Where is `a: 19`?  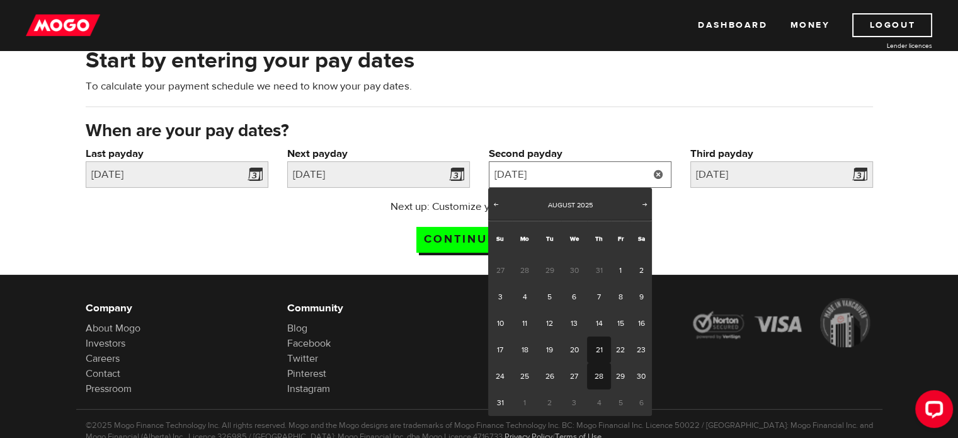 a: 19 is located at coordinates (549, 350).